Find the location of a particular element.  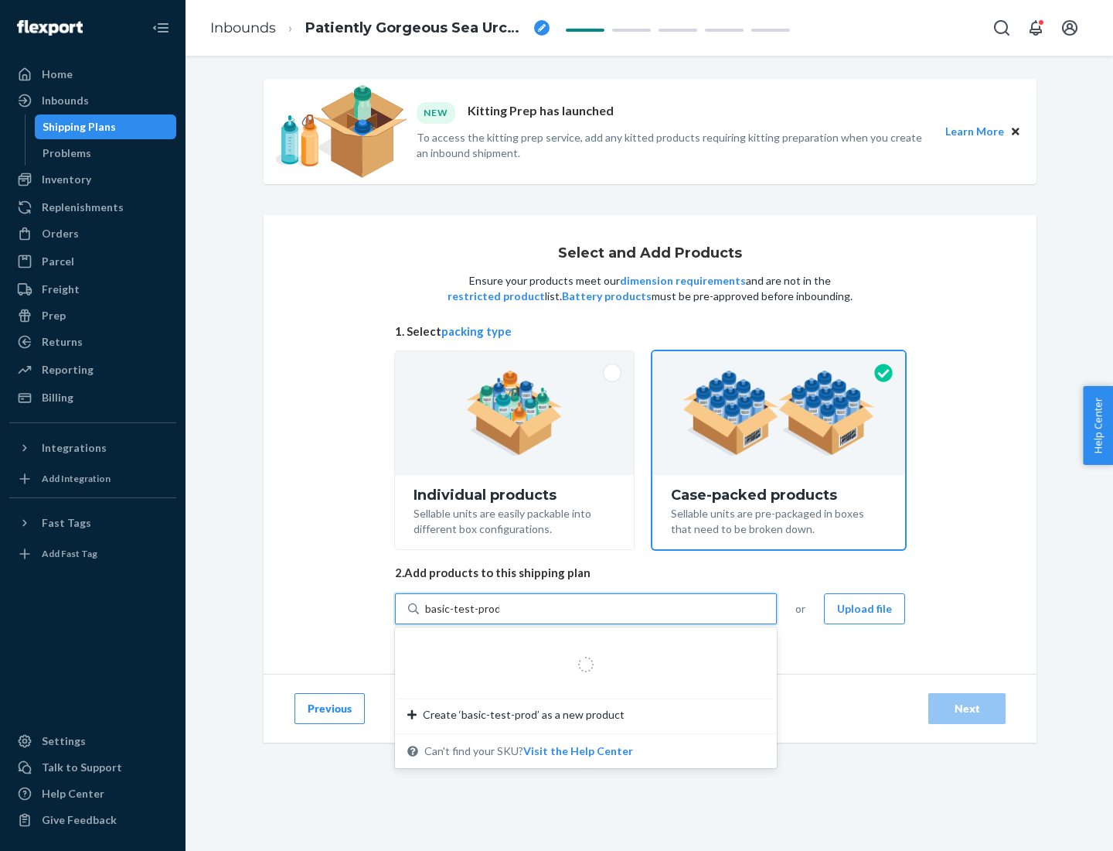

span: Can't find your SKU? is located at coordinates (529, 751).